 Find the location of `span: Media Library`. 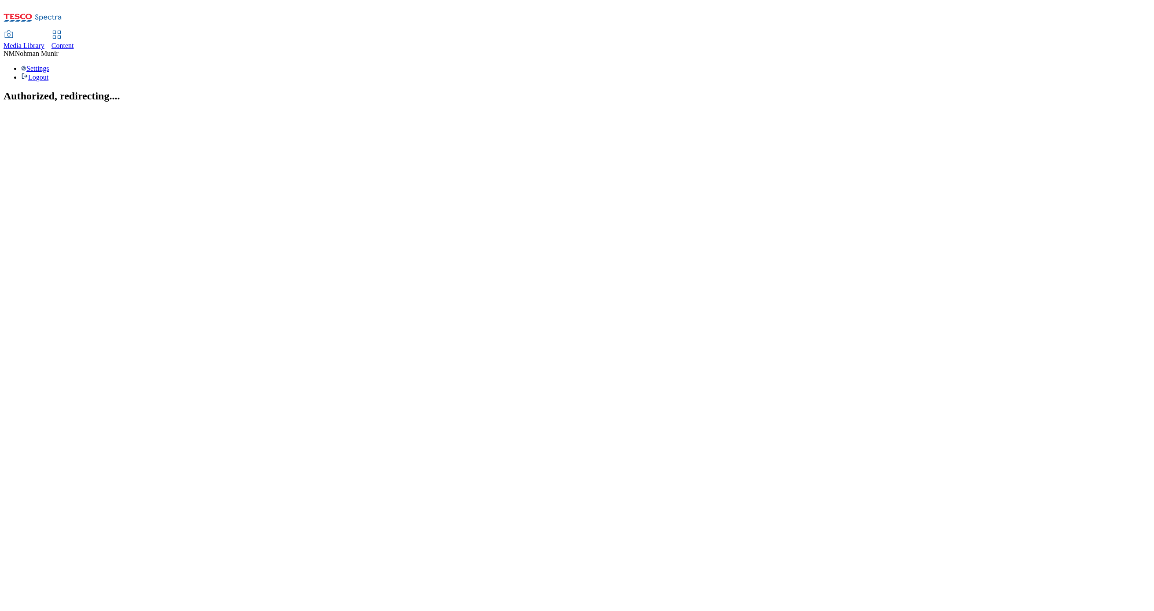

span: Media Library is located at coordinates (24, 45).